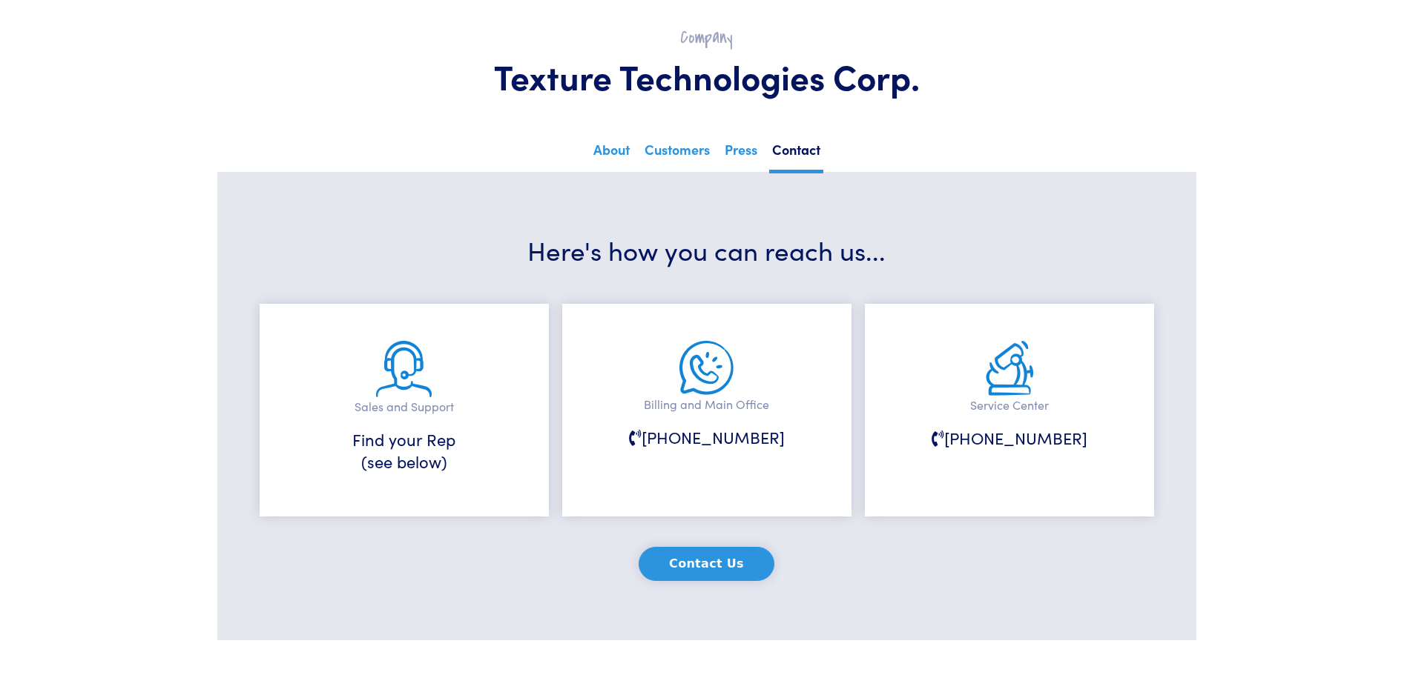 This screenshot has height=675, width=1413. Describe the element at coordinates (611, 153) in the screenshot. I see `a: About` at that location.